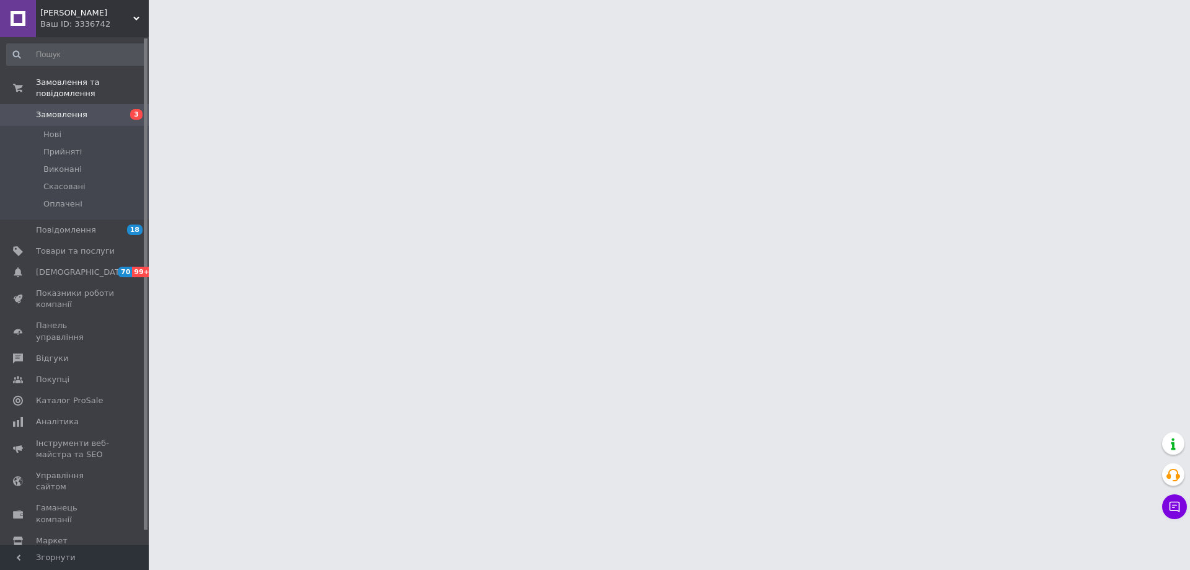 The width and height of the screenshot is (1190, 570). What do you see at coordinates (51, 540) in the screenshot?
I see `span: Маркет` at bounding box center [51, 540].